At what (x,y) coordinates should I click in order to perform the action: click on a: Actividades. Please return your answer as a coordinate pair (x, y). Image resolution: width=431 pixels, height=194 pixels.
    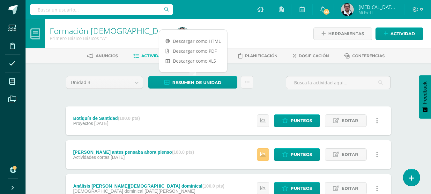
    Looking at the image, I should click on (151, 56).